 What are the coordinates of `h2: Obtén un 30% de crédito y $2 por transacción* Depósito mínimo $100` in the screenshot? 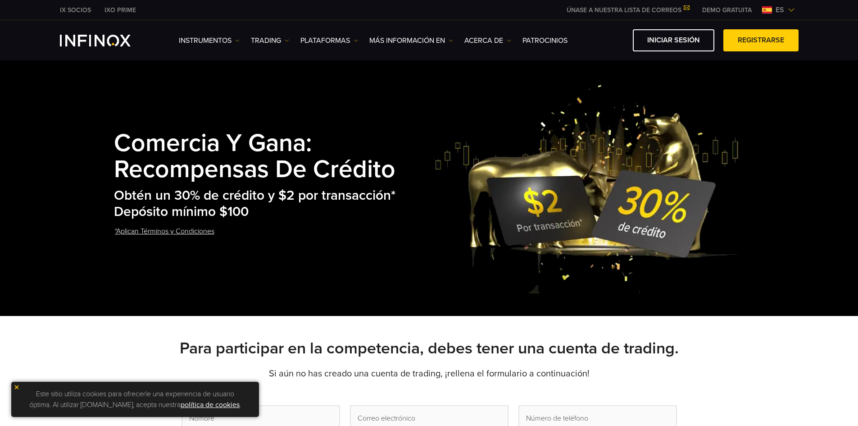 It's located at (274, 204).